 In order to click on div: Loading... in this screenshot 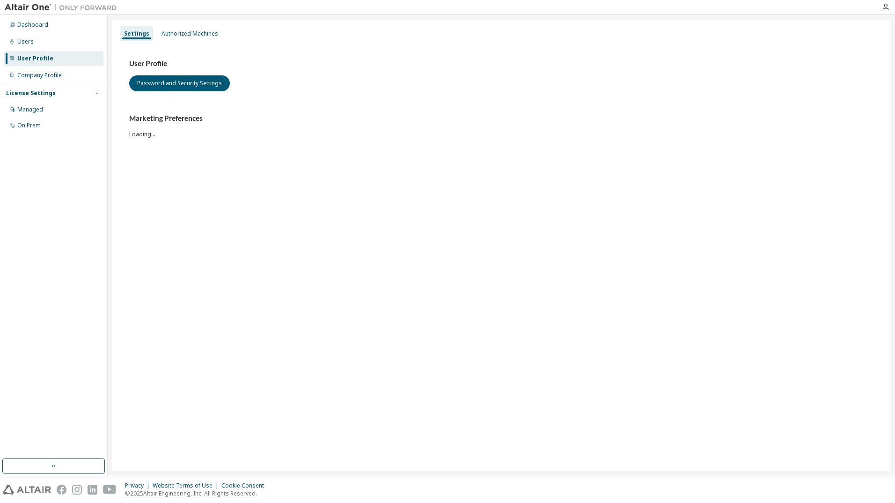, I will do `click(501, 125)`.